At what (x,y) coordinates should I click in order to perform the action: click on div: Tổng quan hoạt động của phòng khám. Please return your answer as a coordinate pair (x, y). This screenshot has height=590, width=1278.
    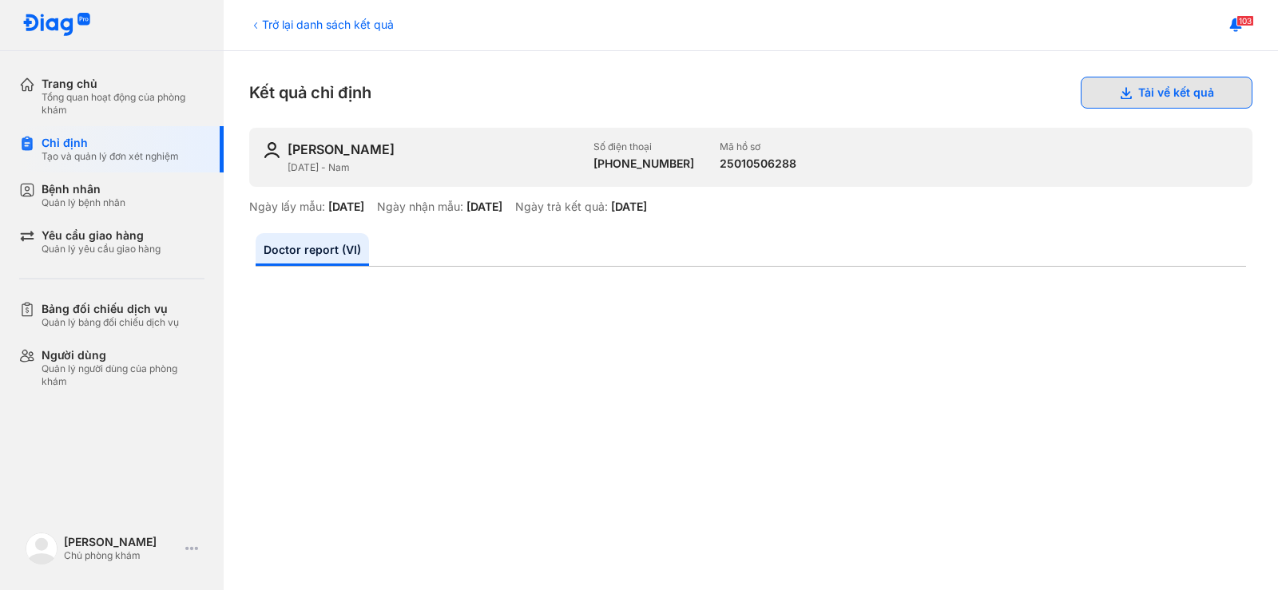
    Looking at the image, I should click on (123, 104).